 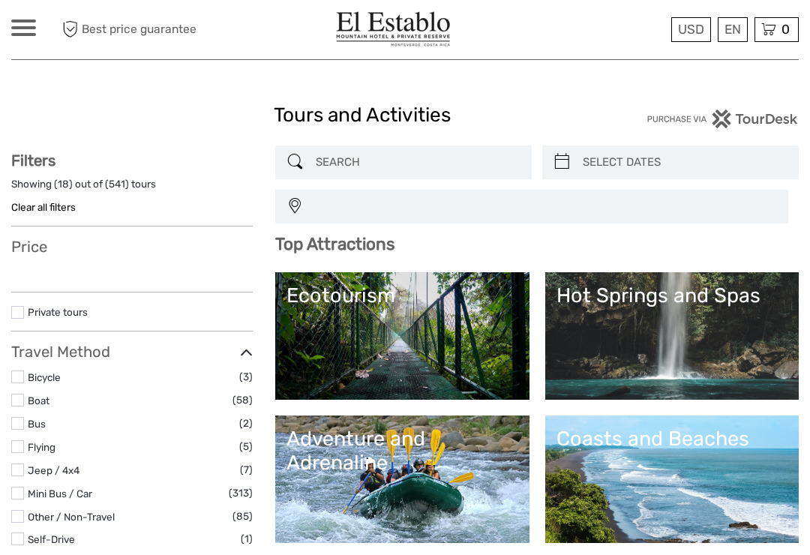 What do you see at coordinates (786, 29) in the screenshot?
I see `span: 0` at bounding box center [786, 29].